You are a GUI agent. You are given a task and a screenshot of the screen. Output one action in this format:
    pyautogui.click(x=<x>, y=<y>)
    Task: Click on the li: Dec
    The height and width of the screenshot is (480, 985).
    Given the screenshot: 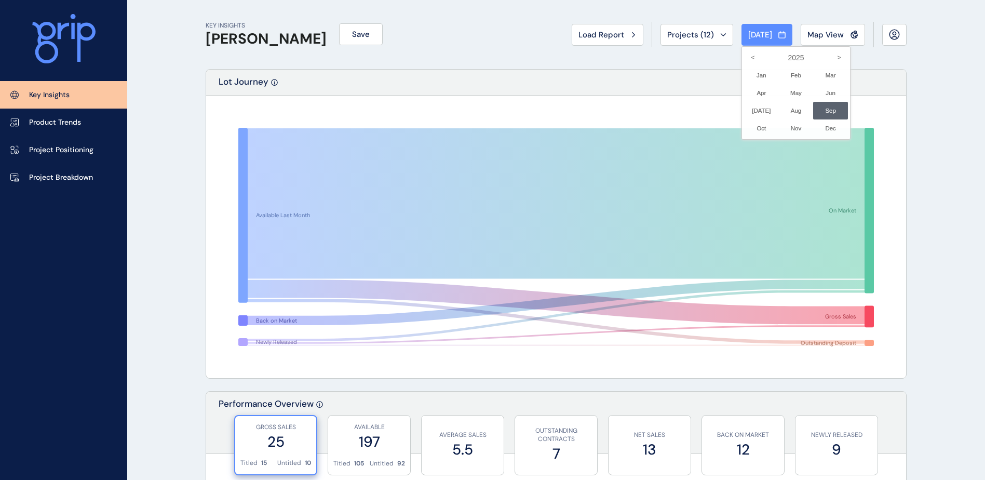 What is the action you would take?
    pyautogui.click(x=830, y=128)
    